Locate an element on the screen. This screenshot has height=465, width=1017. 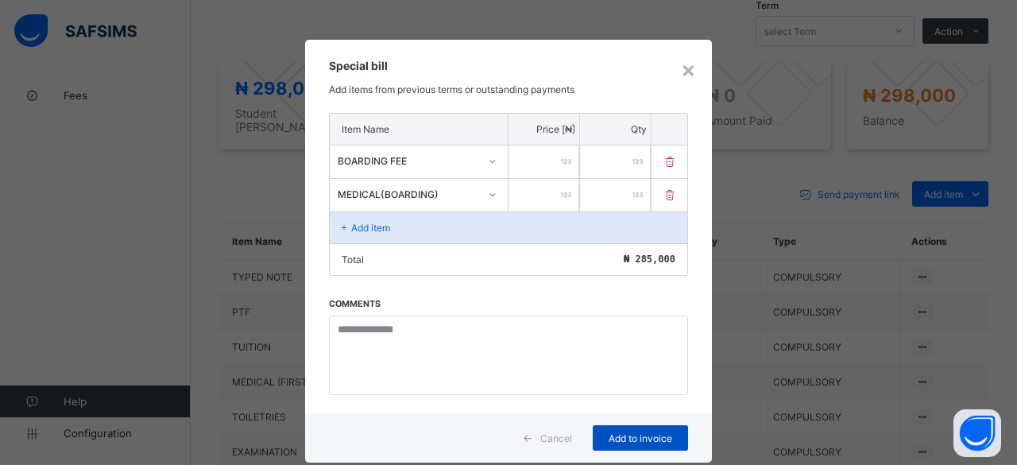
p: Total is located at coordinates (353, 259).